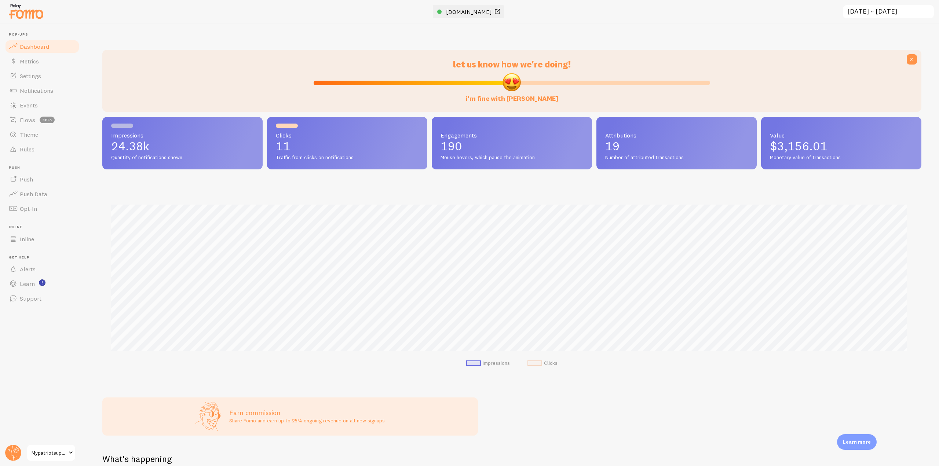  I want to click on span: Number of attributed transactions, so click(677, 158).